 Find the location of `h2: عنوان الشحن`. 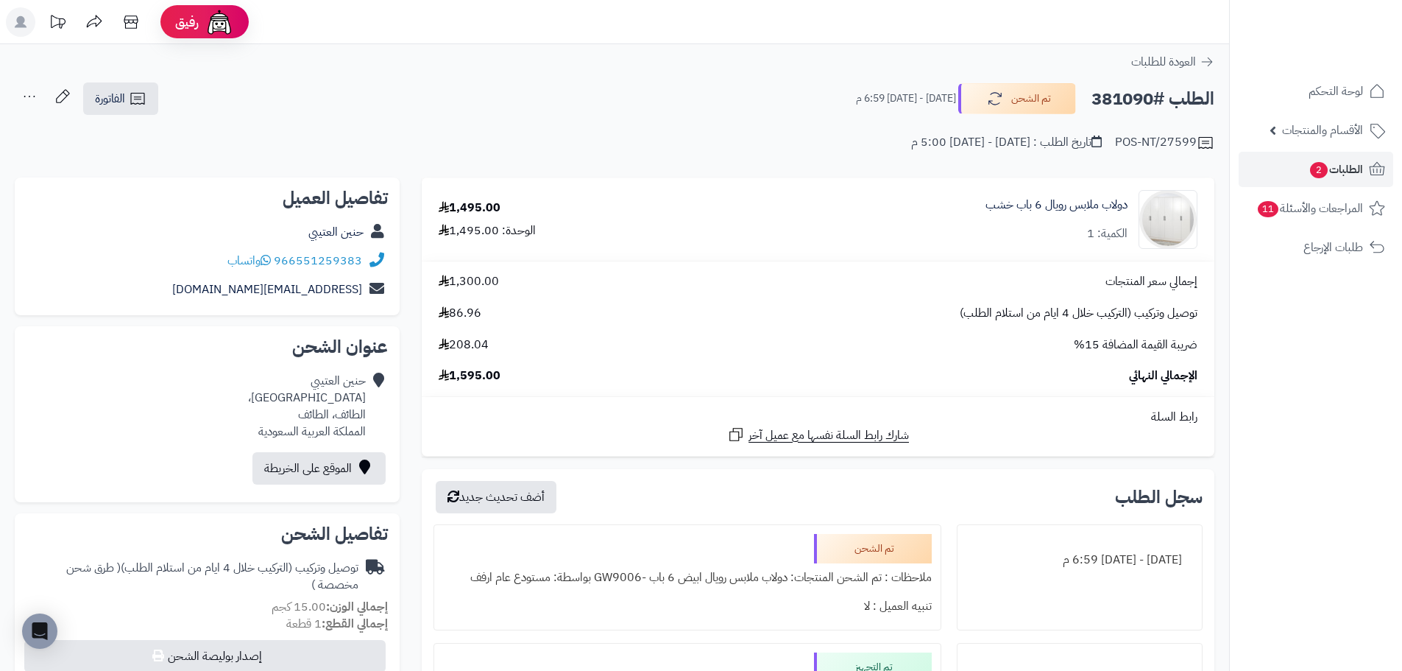

h2: عنوان الشحن is located at coordinates (207, 347).